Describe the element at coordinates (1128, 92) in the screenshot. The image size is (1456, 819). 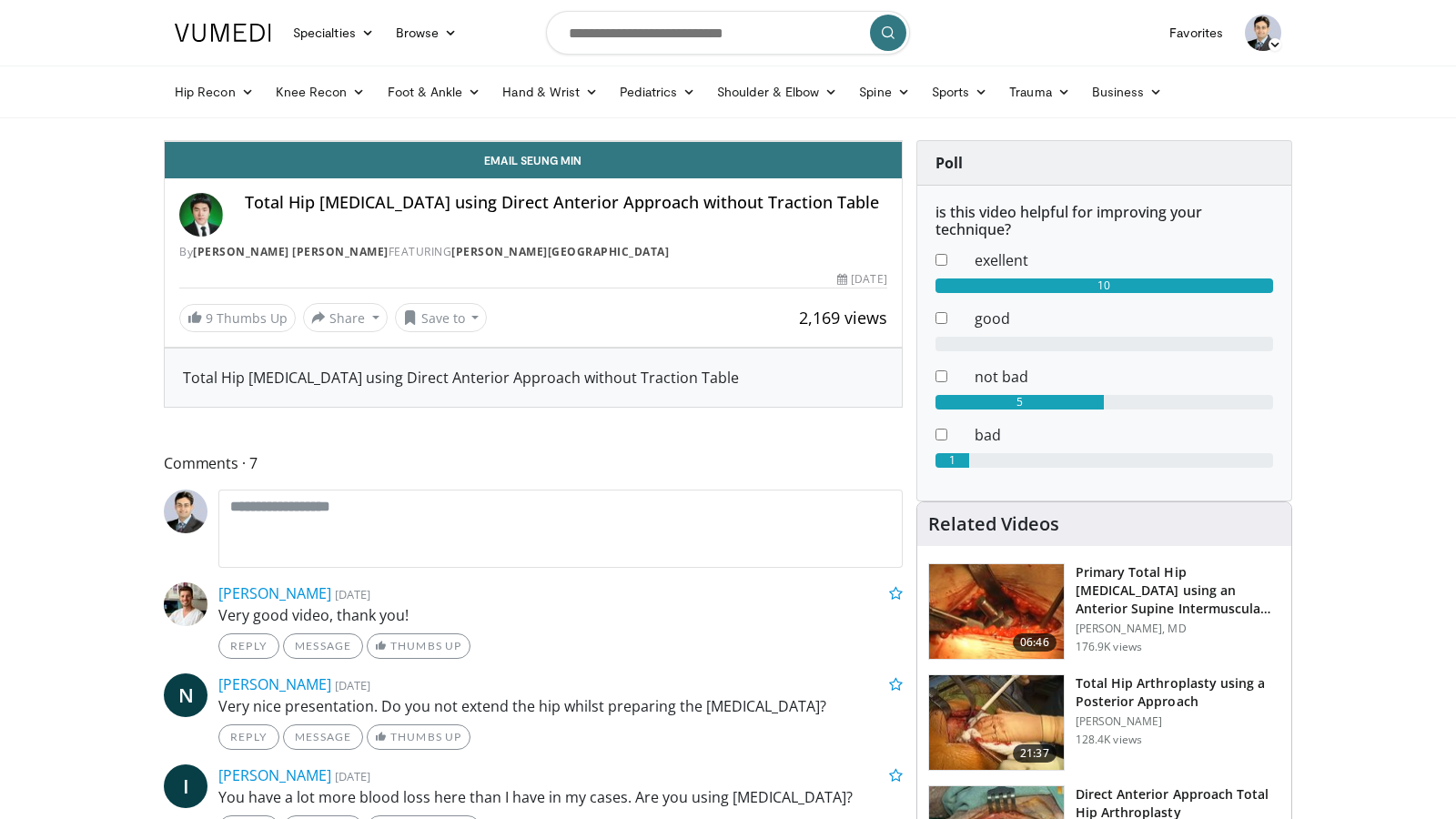
I see `a: Business` at that location.